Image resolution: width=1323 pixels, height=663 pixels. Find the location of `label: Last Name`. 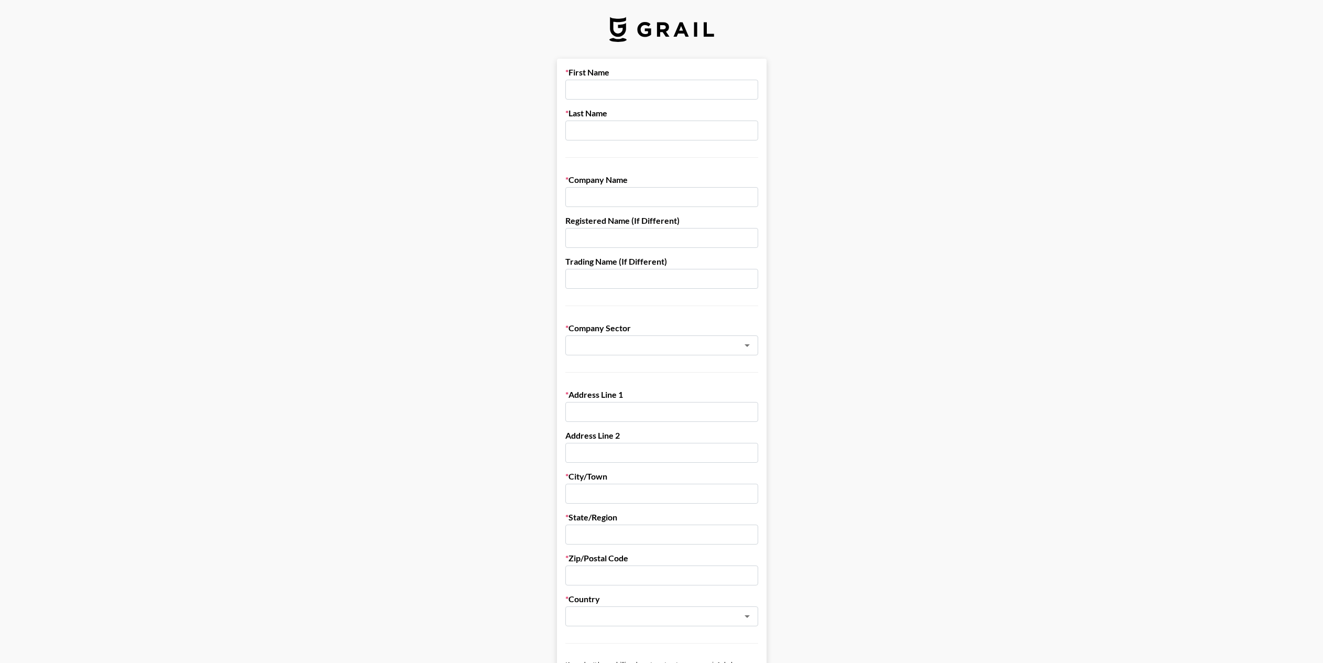

label: Last Name is located at coordinates (662, 113).